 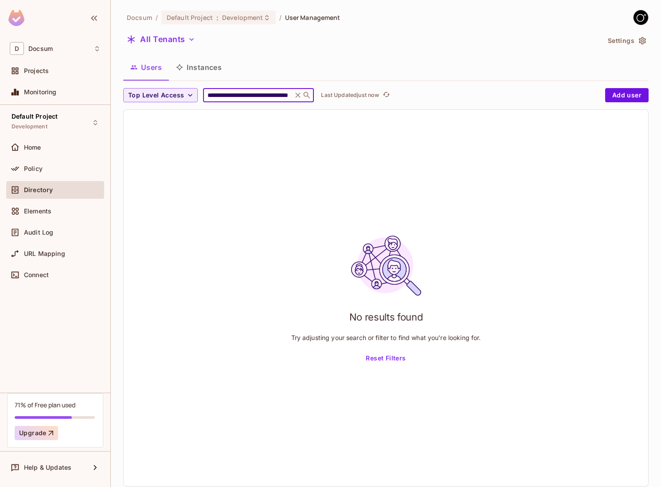 What do you see at coordinates (39, 233) in the screenshot?
I see `span: Audit Log` at bounding box center [39, 233].